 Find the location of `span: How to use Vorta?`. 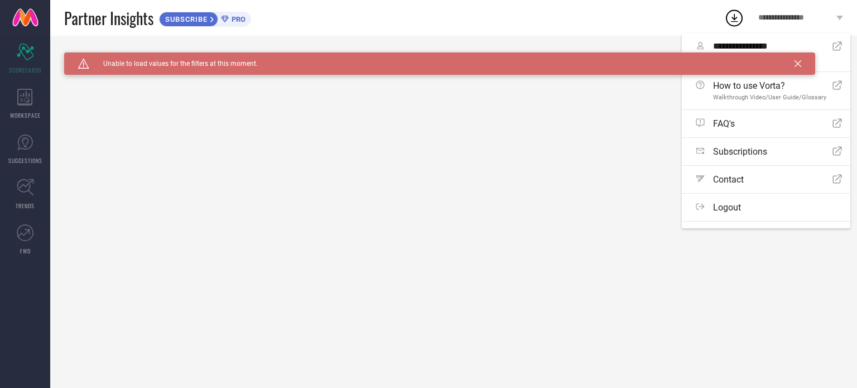

span: How to use Vorta? is located at coordinates (769, 85).